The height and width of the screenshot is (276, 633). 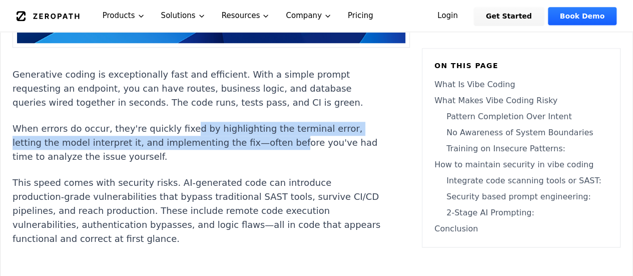 I want to click on p: When errors do occur, they're quickly fixed by highlighting the terminal error, letting the model..., so click(x=199, y=143).